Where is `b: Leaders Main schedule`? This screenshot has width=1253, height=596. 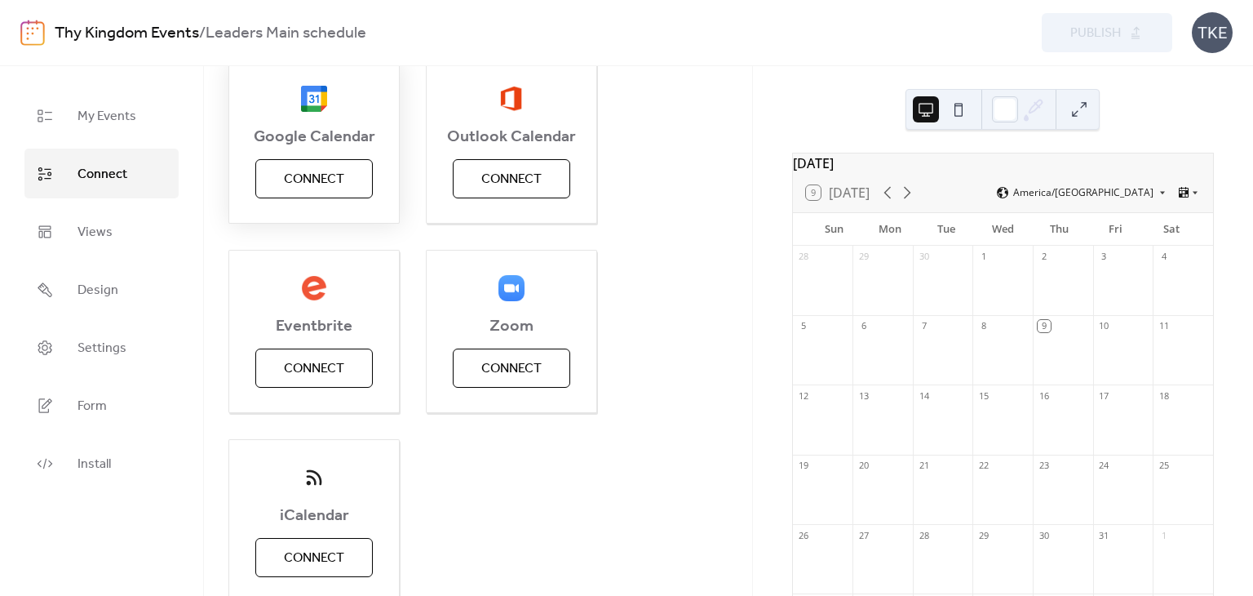
b: Leaders Main schedule is located at coordinates (286, 33).